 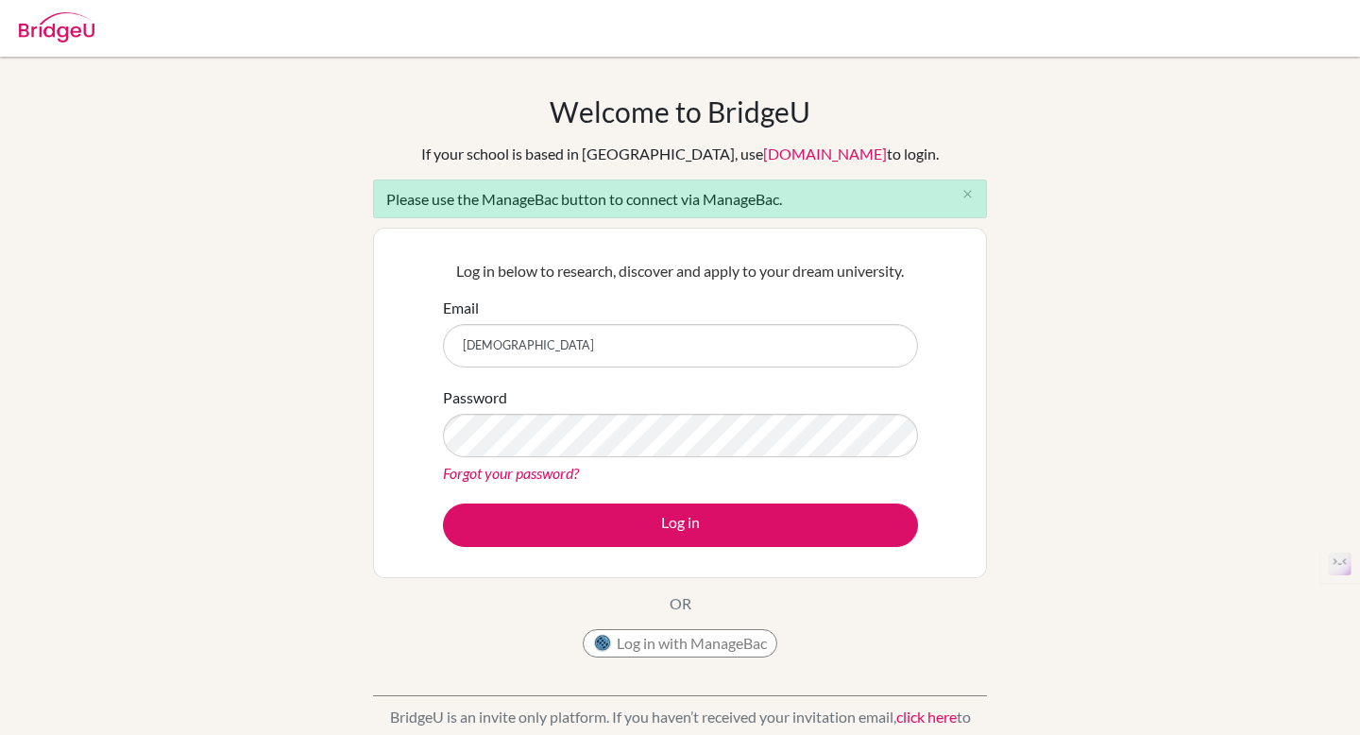 I want to click on button: Close, so click(x=967, y=195).